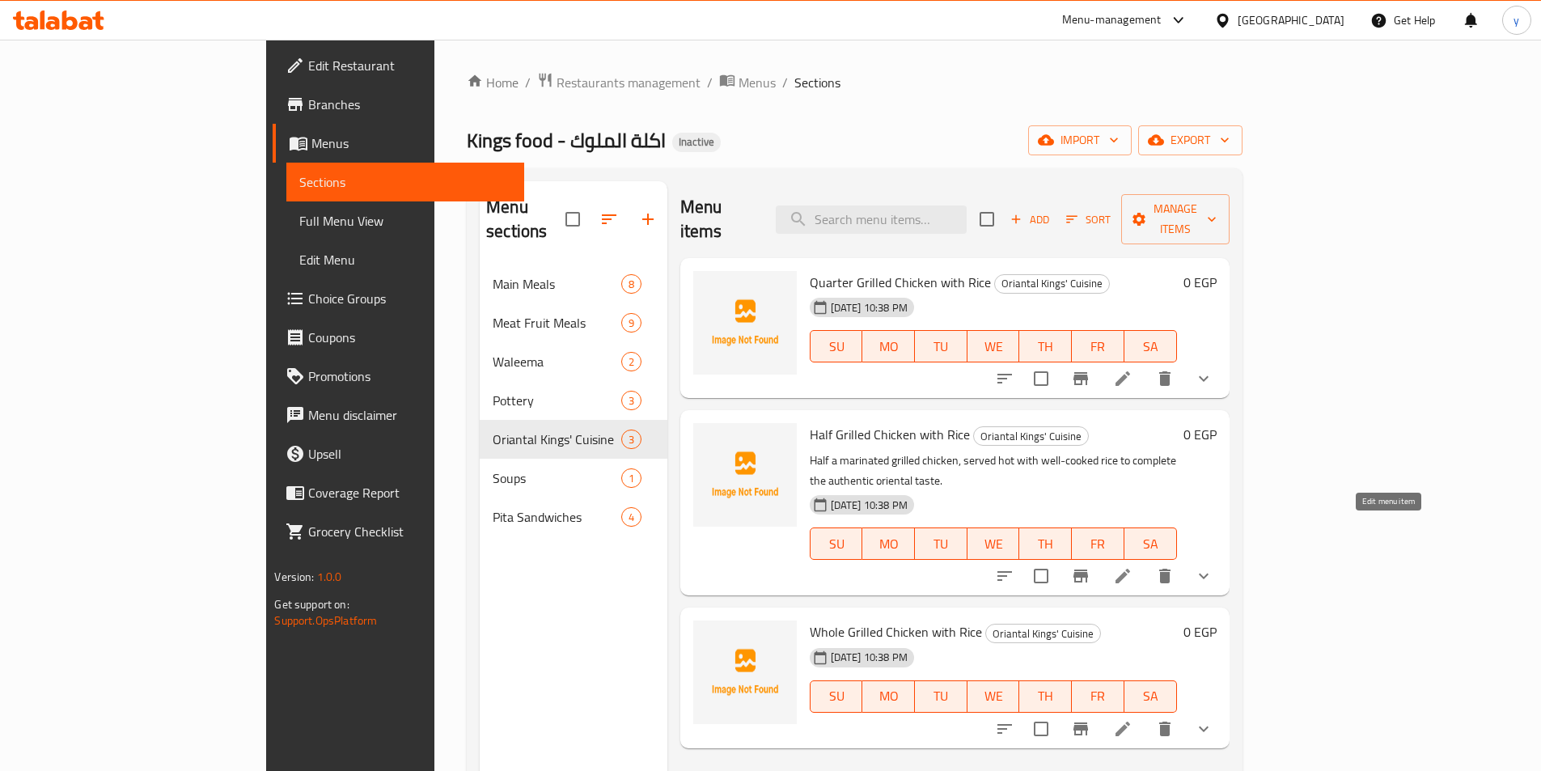 This screenshot has height=771, width=1541. I want to click on button: Manage items, so click(1176, 219).